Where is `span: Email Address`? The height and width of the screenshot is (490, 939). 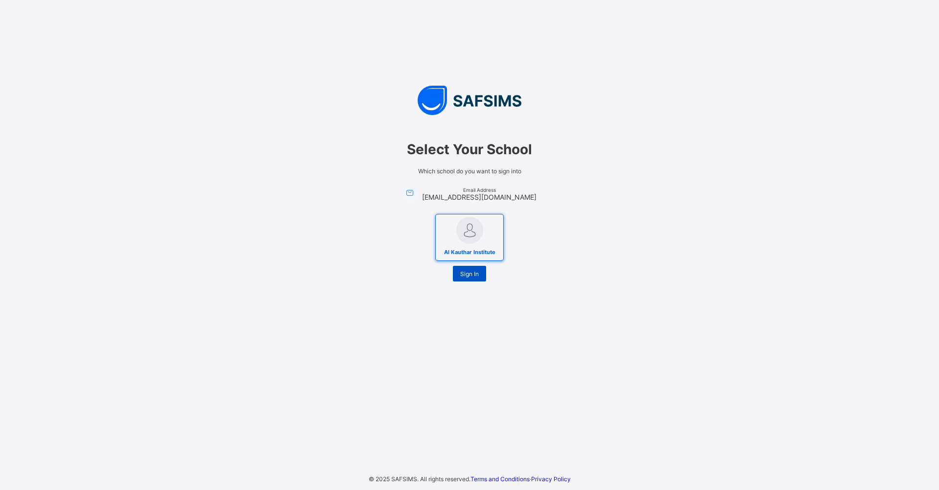 span: Email Address is located at coordinates (479, 190).